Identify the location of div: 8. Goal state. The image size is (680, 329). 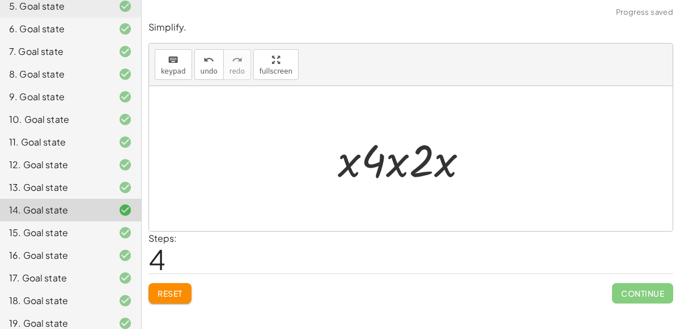
(54, 74).